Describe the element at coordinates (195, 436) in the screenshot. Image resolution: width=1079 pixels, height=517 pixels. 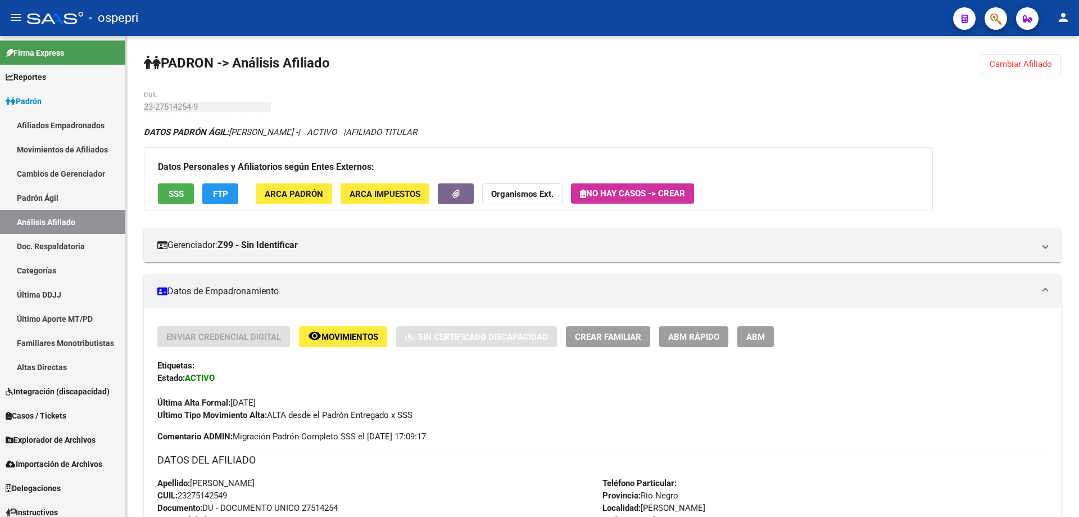
I see `strong: Comentario ADMIN:` at that location.